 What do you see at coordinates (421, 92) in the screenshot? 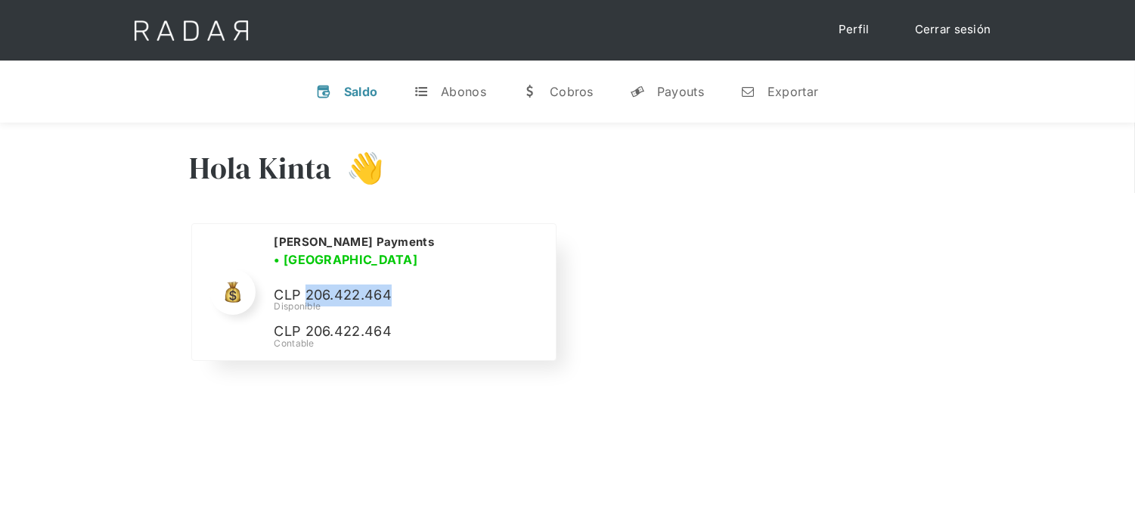
I see `div: t` at bounding box center [421, 92].